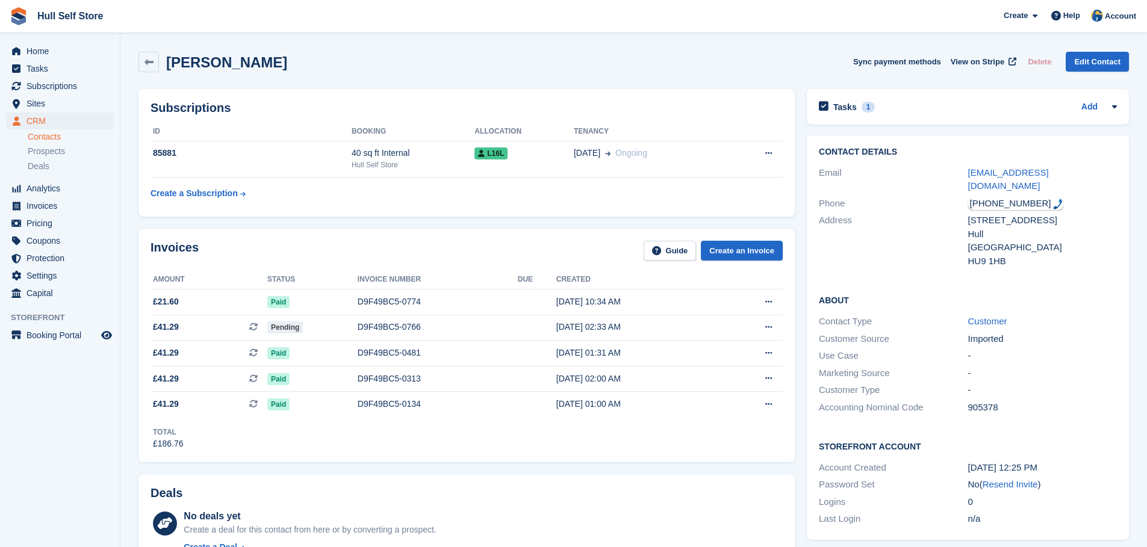 The height and width of the screenshot is (547, 1147). What do you see at coordinates (285, 328) in the screenshot?
I see `span: Pending` at bounding box center [285, 328].